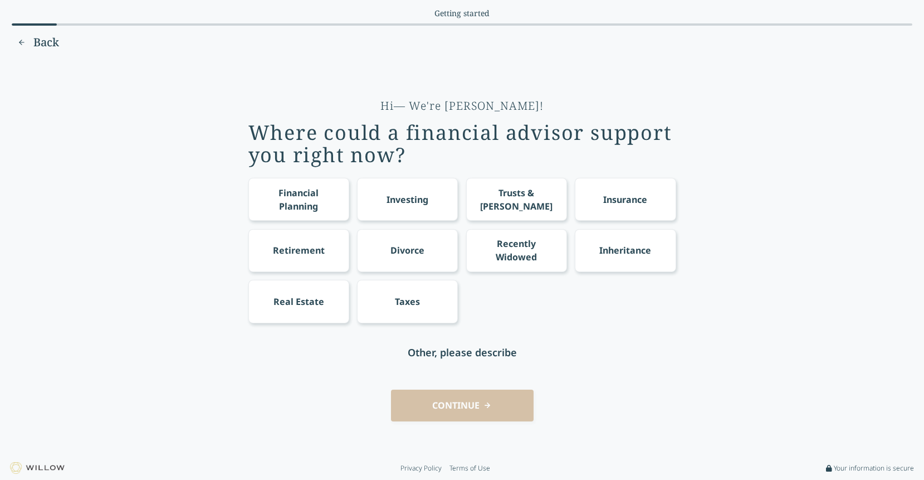 The width and height of the screenshot is (924, 480). I want to click on div: Retirement, so click(299, 250).